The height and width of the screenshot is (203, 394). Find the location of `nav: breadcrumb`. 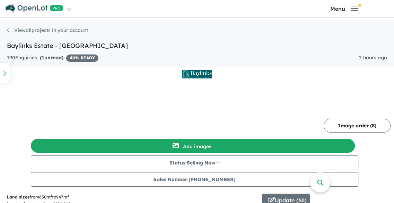

nav: breadcrumb is located at coordinates (197, 34).